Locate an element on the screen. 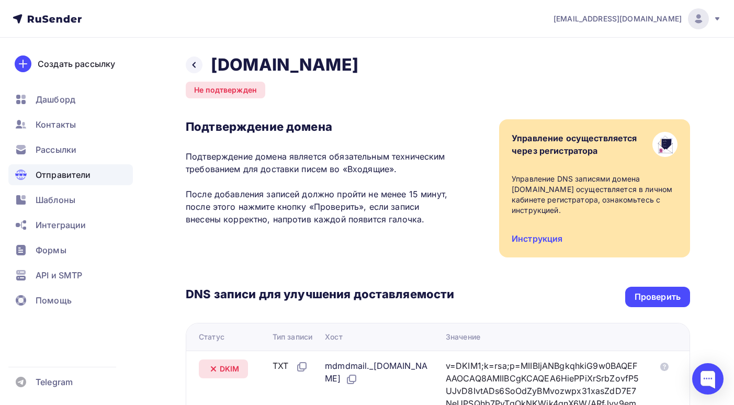 The width and height of the screenshot is (734, 405). div: Статус is located at coordinates (211, 337).